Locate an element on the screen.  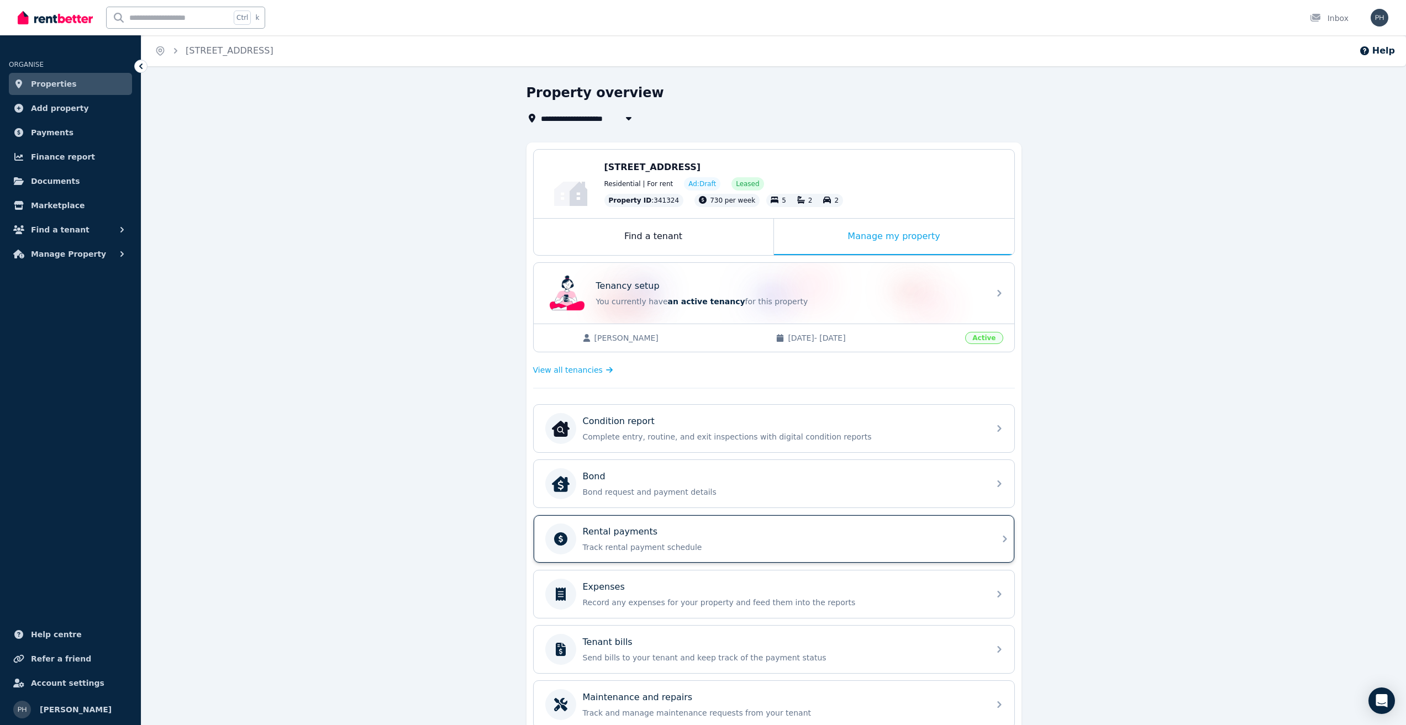
a: Documents is located at coordinates (70, 181).